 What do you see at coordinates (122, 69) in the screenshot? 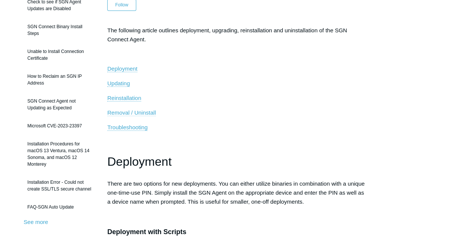
I see `a: Deployment` at bounding box center [122, 69].